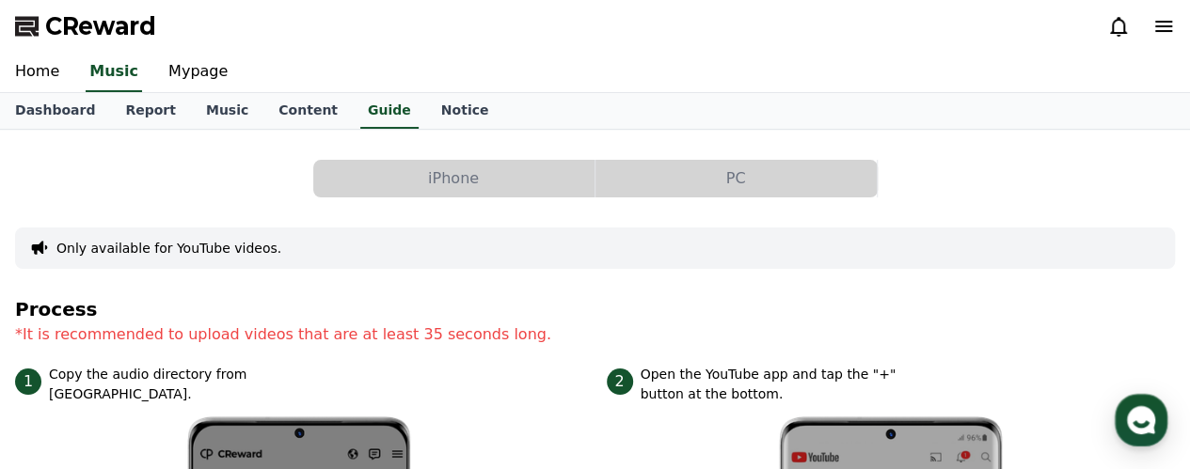 Image resolution: width=1190 pixels, height=469 pixels. Describe the element at coordinates (594, 309) in the screenshot. I see `h4: Process` at that location.